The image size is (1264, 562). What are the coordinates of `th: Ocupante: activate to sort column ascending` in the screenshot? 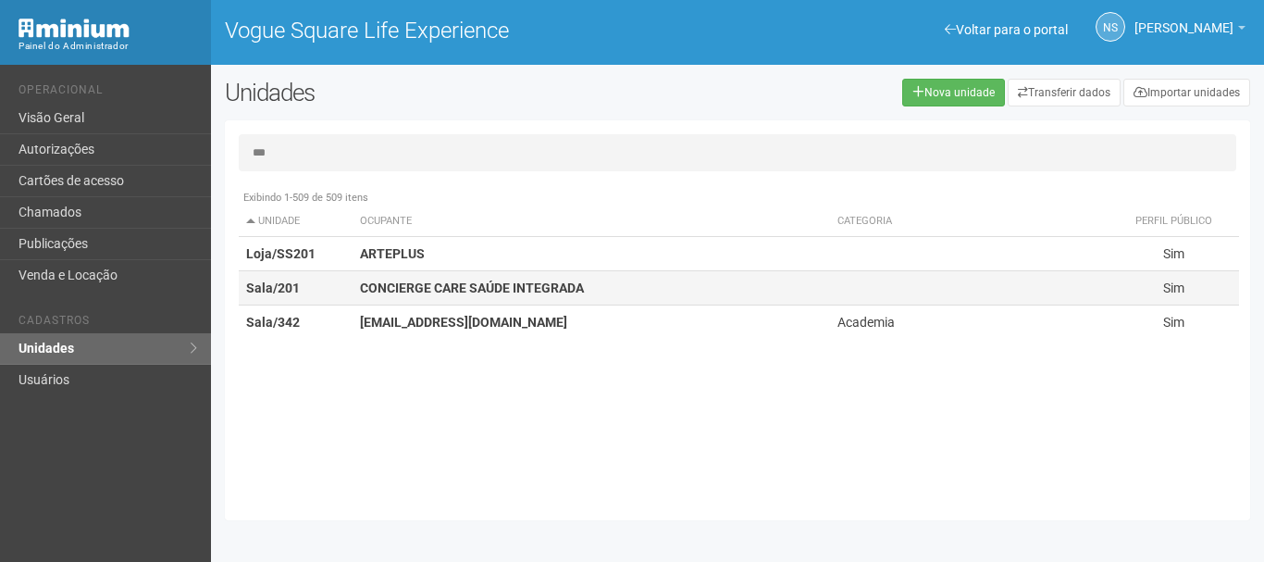 It's located at (591, 221).